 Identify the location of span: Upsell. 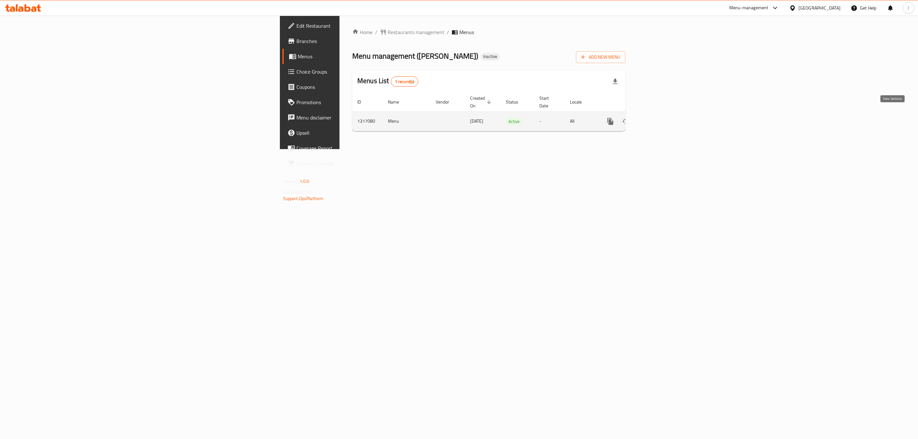
(362, 133).